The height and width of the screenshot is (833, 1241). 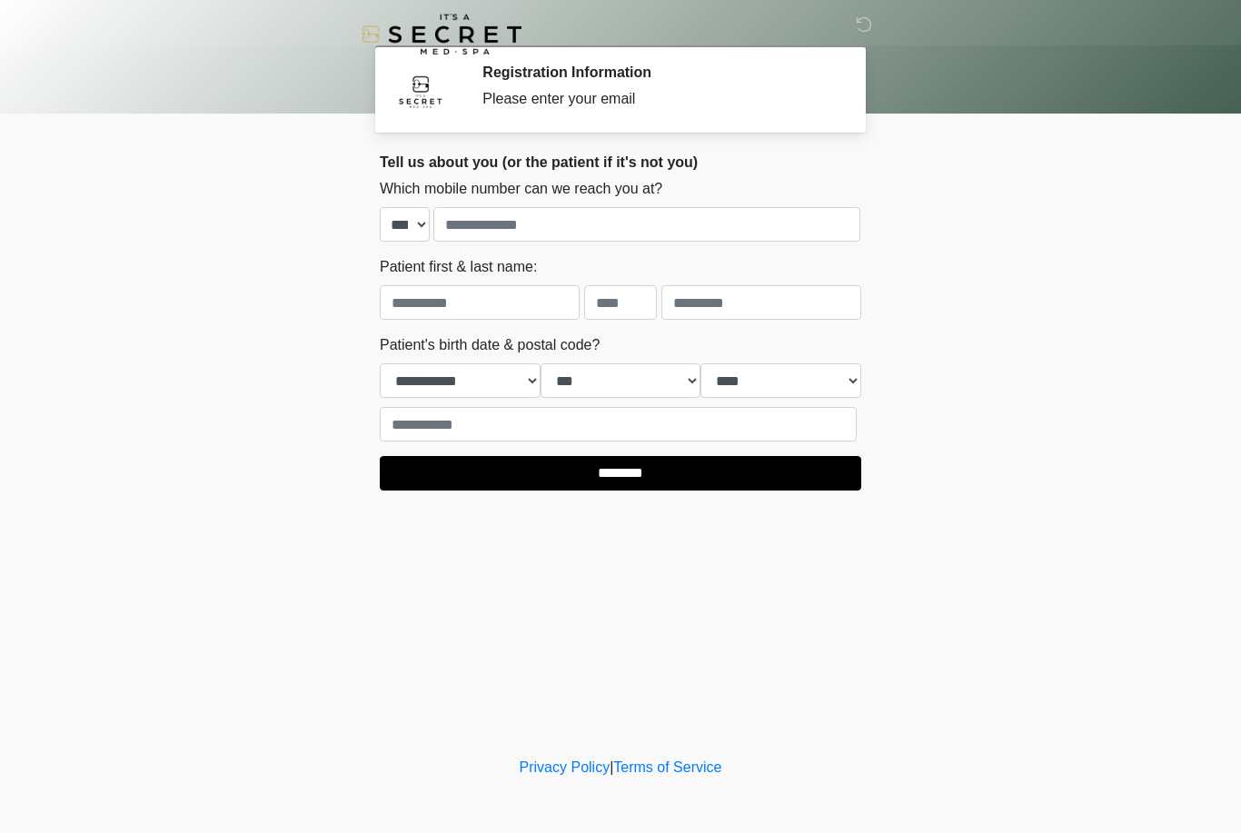 What do you see at coordinates (658, 99) in the screenshot?
I see `div: Please enter your email` at bounding box center [658, 99].